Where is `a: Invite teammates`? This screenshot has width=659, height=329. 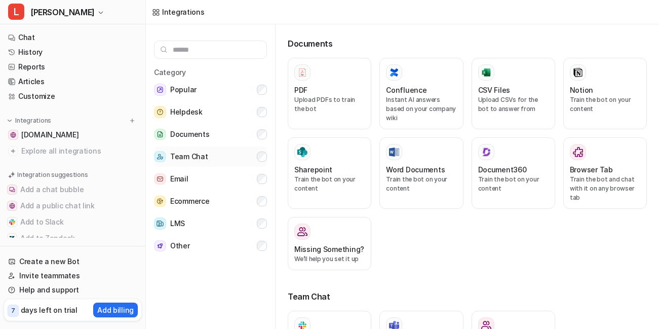
a: Invite teammates is located at coordinates (72, 276).